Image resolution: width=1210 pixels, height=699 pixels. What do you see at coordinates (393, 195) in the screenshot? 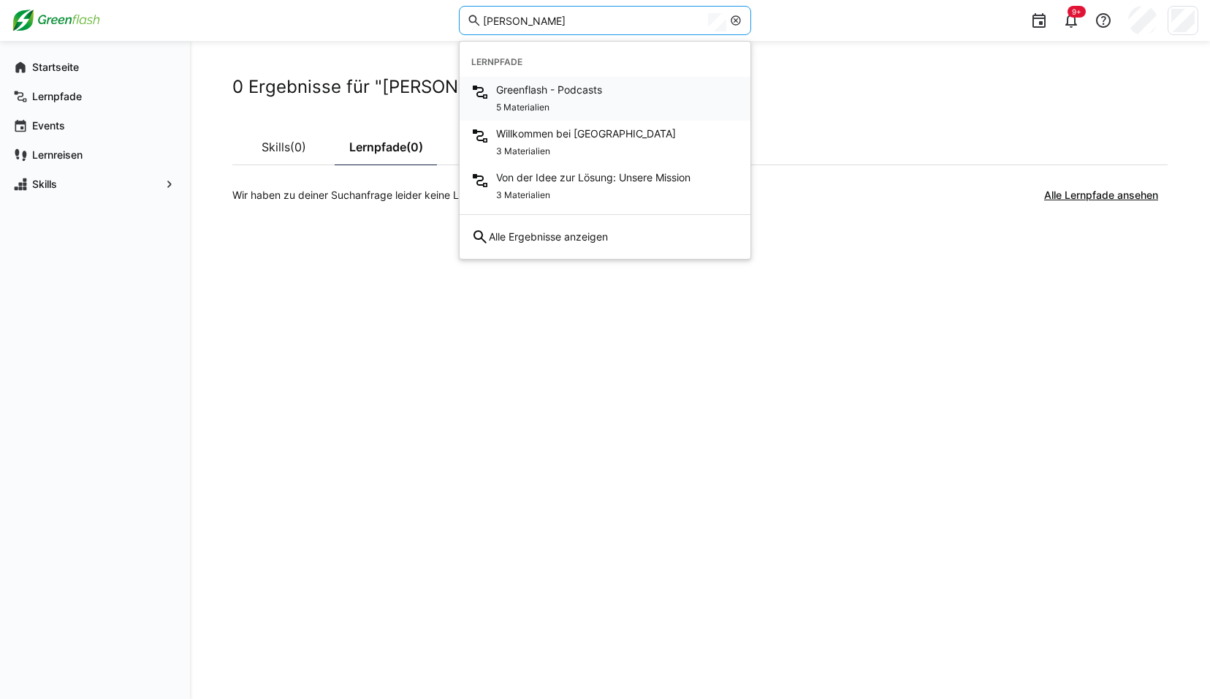
I see `p: Wir haben zu deiner Suchanfrage leider keine Lernpfade gefunden.` at bounding box center [393, 195].